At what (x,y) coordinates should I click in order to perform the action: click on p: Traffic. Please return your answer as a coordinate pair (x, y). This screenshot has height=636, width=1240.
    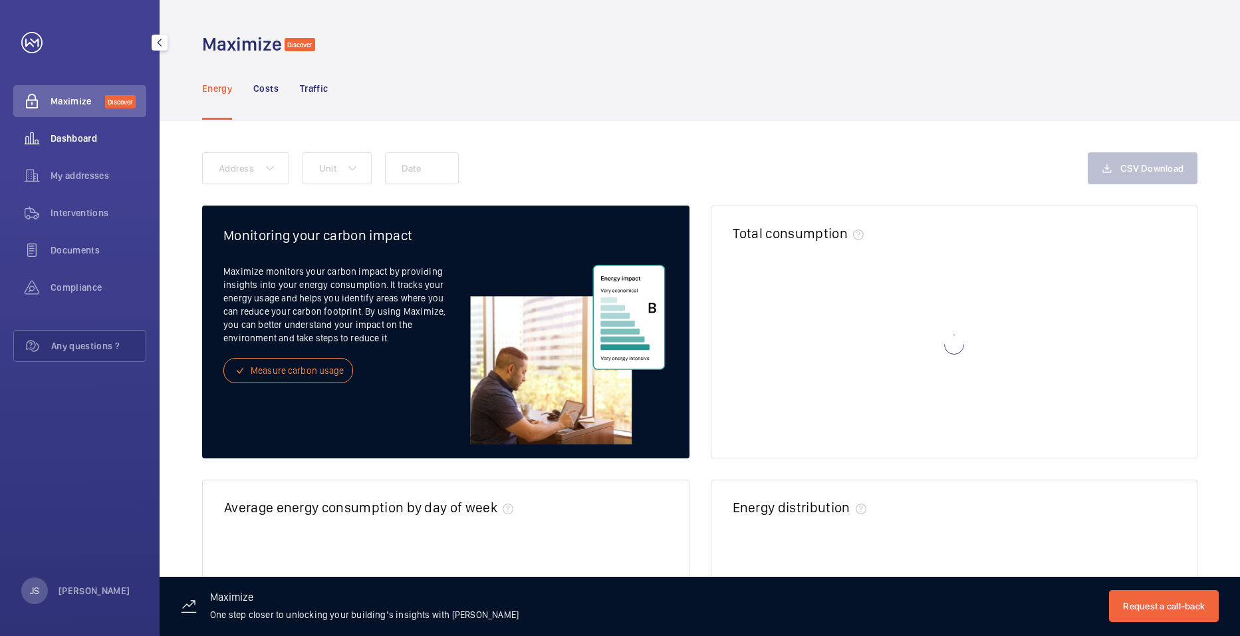
    Looking at the image, I should click on (314, 88).